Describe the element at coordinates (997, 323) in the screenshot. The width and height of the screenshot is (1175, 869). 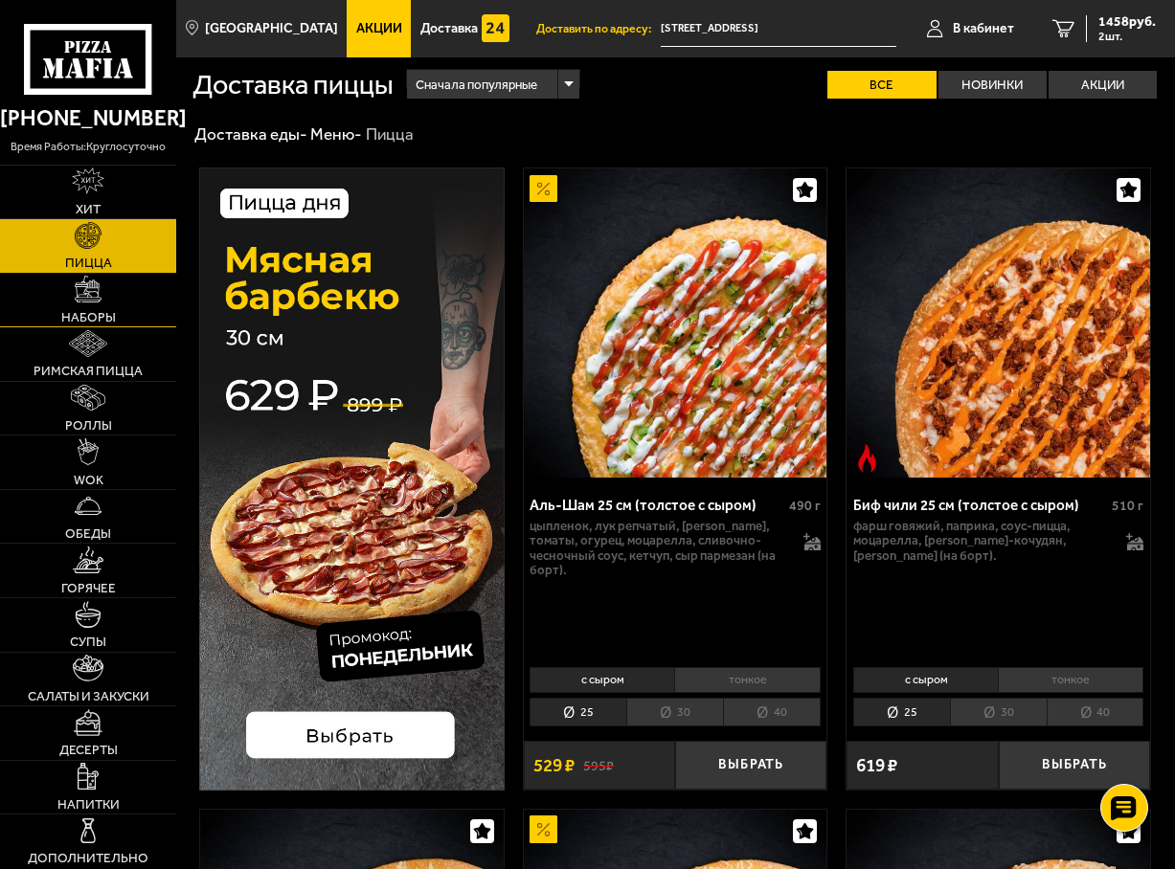
I see `a: Острое блюдоБиф чили 25 см (толстое с сыром)` at that location.